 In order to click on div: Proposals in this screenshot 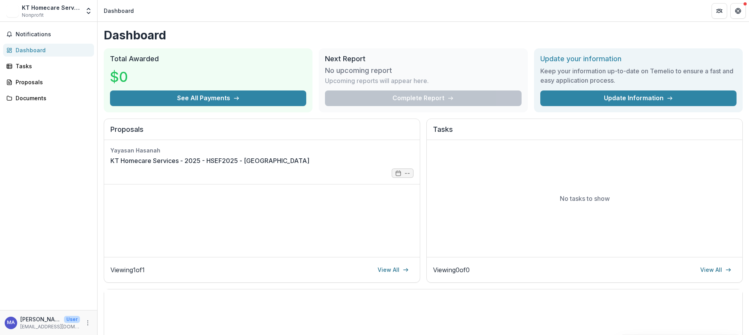, I will do `click(51, 82)`.